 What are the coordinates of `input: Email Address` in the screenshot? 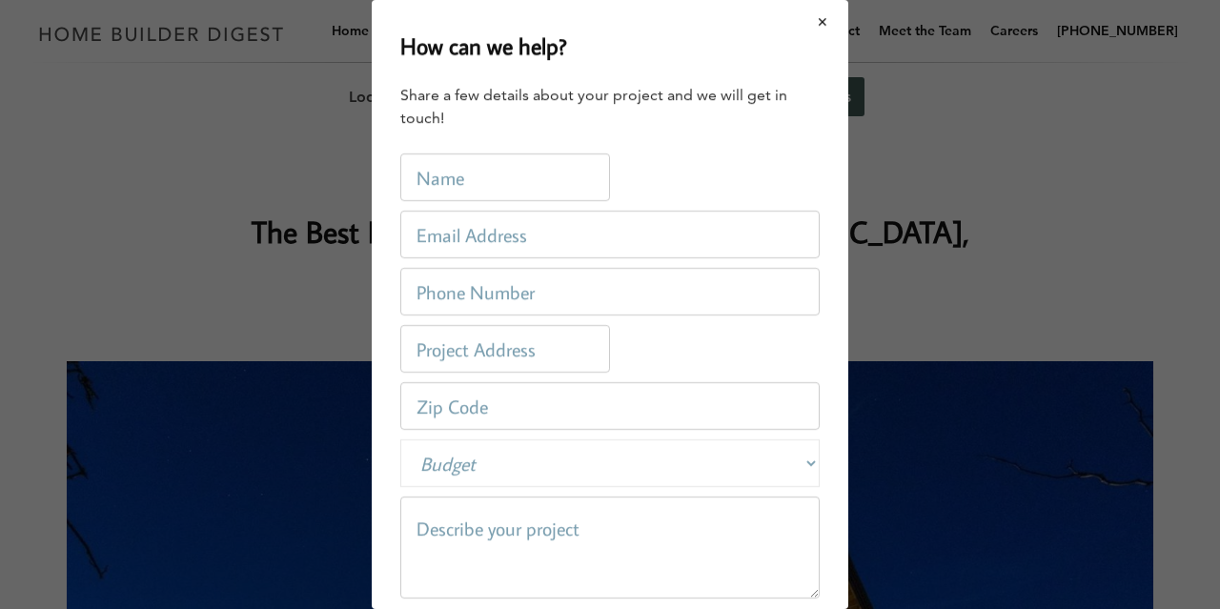 It's located at (610, 234).